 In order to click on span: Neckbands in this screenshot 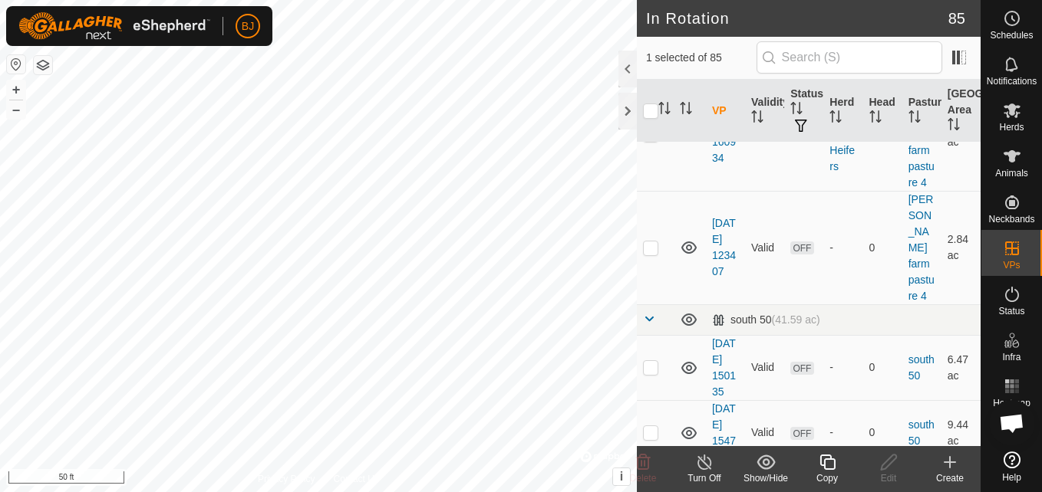, I will do `click(1011, 219)`.